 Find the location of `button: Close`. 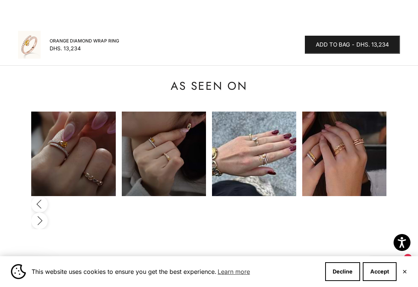

button: Close is located at coordinates (405, 272).